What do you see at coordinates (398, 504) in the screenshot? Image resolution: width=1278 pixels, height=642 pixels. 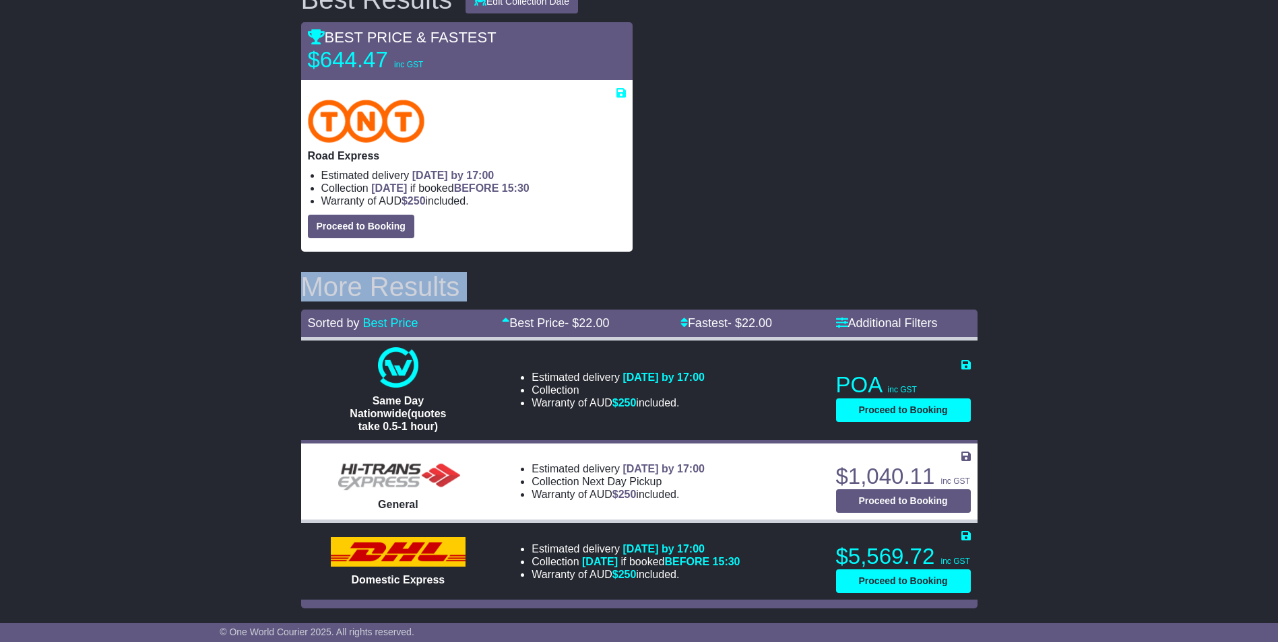 I see `span: General` at bounding box center [398, 504].